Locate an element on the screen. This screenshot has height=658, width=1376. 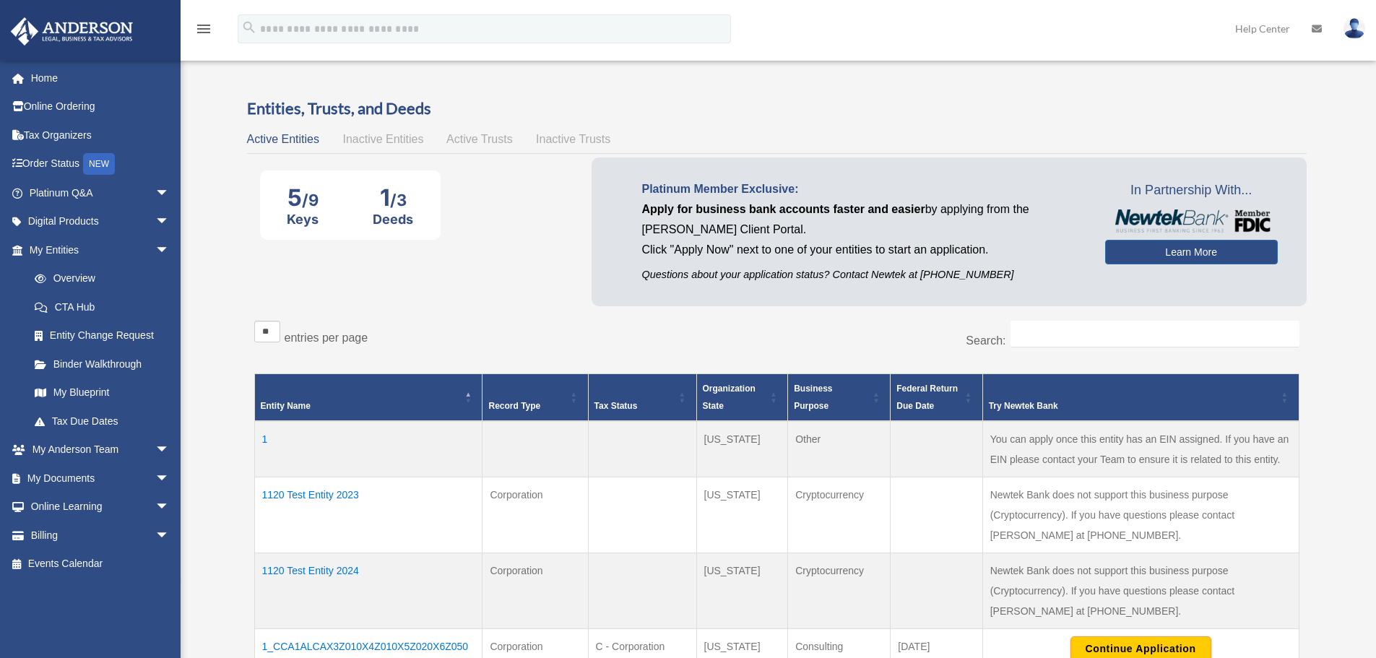
td: 1120 Test Entity 2023 is located at coordinates (368, 515).